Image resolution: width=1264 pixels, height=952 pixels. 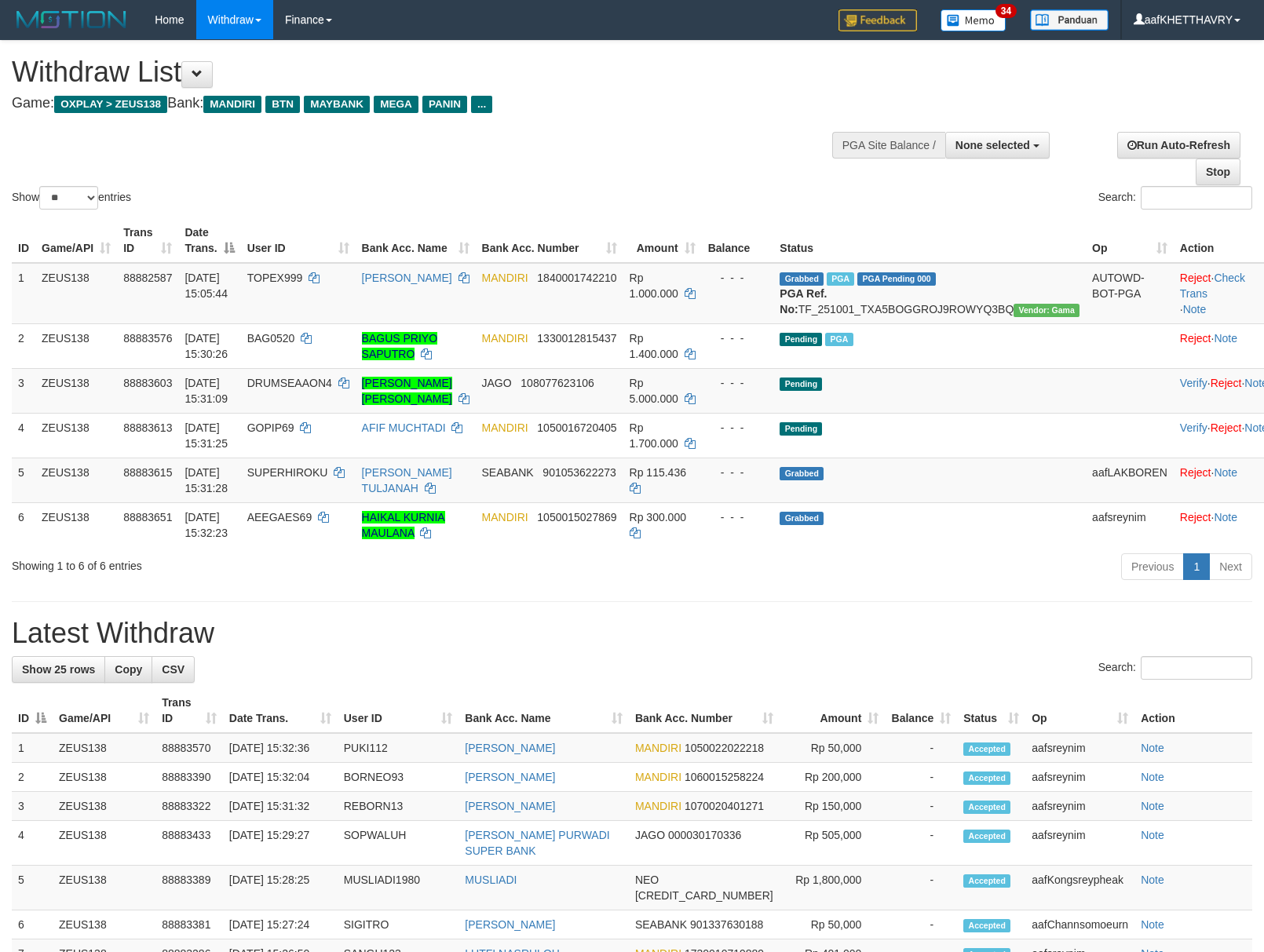 I want to click on td: Rp 1,800,000, so click(x=832, y=888).